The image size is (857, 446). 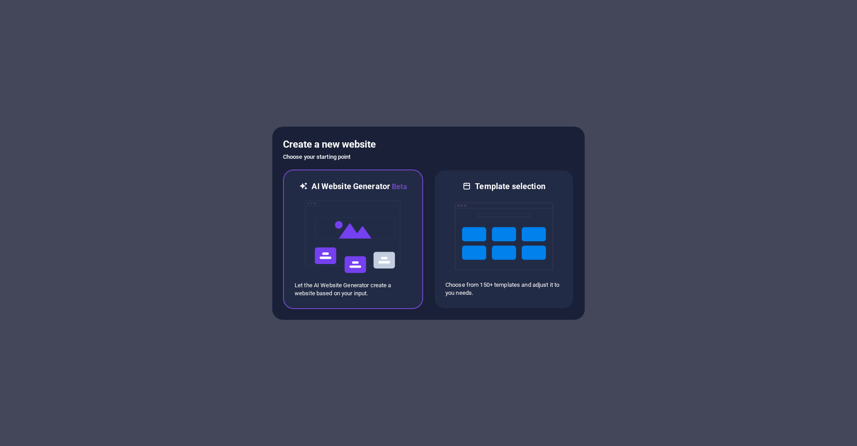 I want to click on span: Beta, so click(x=399, y=187).